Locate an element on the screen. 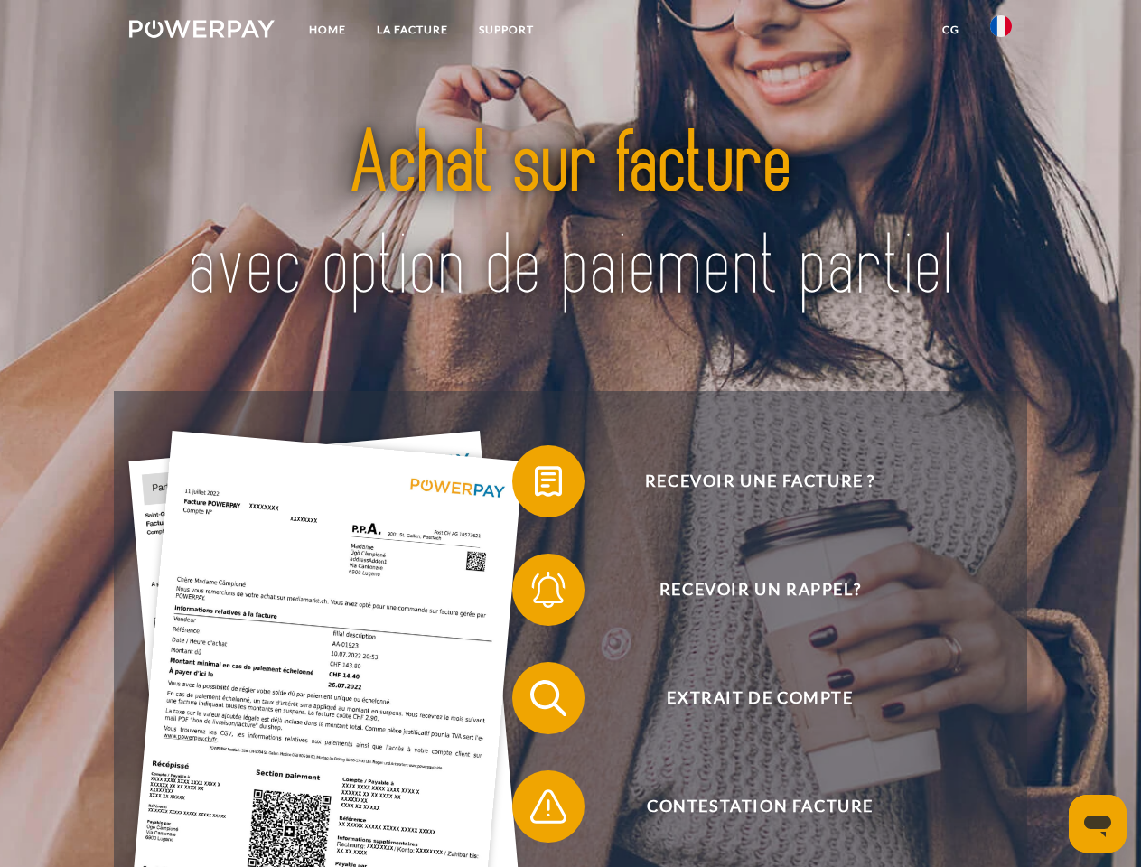 The width and height of the screenshot is (1141, 867). img: fr is located at coordinates (1001, 26).